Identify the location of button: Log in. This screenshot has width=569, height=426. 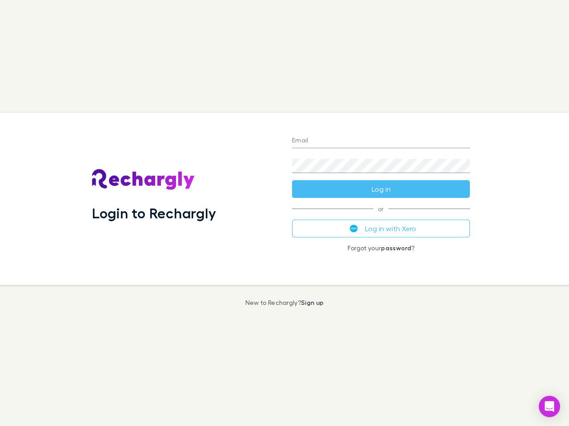
(381, 189).